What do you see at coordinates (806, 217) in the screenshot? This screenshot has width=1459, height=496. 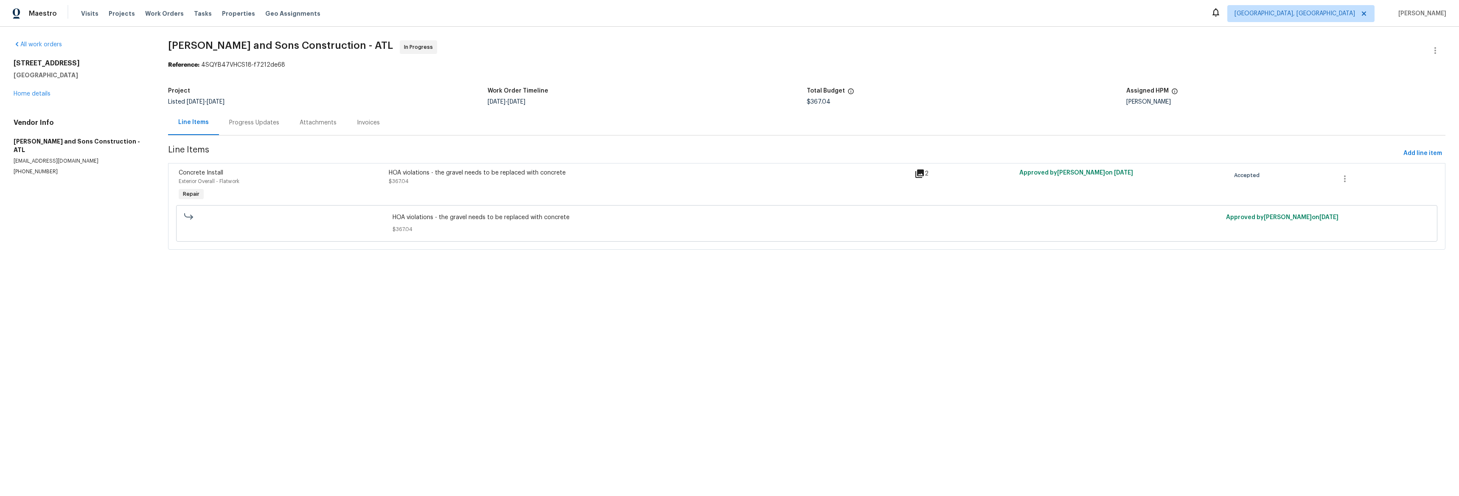 I see `span: HOA violations - the gravel needs to be replaced with concrete` at bounding box center [806, 217].